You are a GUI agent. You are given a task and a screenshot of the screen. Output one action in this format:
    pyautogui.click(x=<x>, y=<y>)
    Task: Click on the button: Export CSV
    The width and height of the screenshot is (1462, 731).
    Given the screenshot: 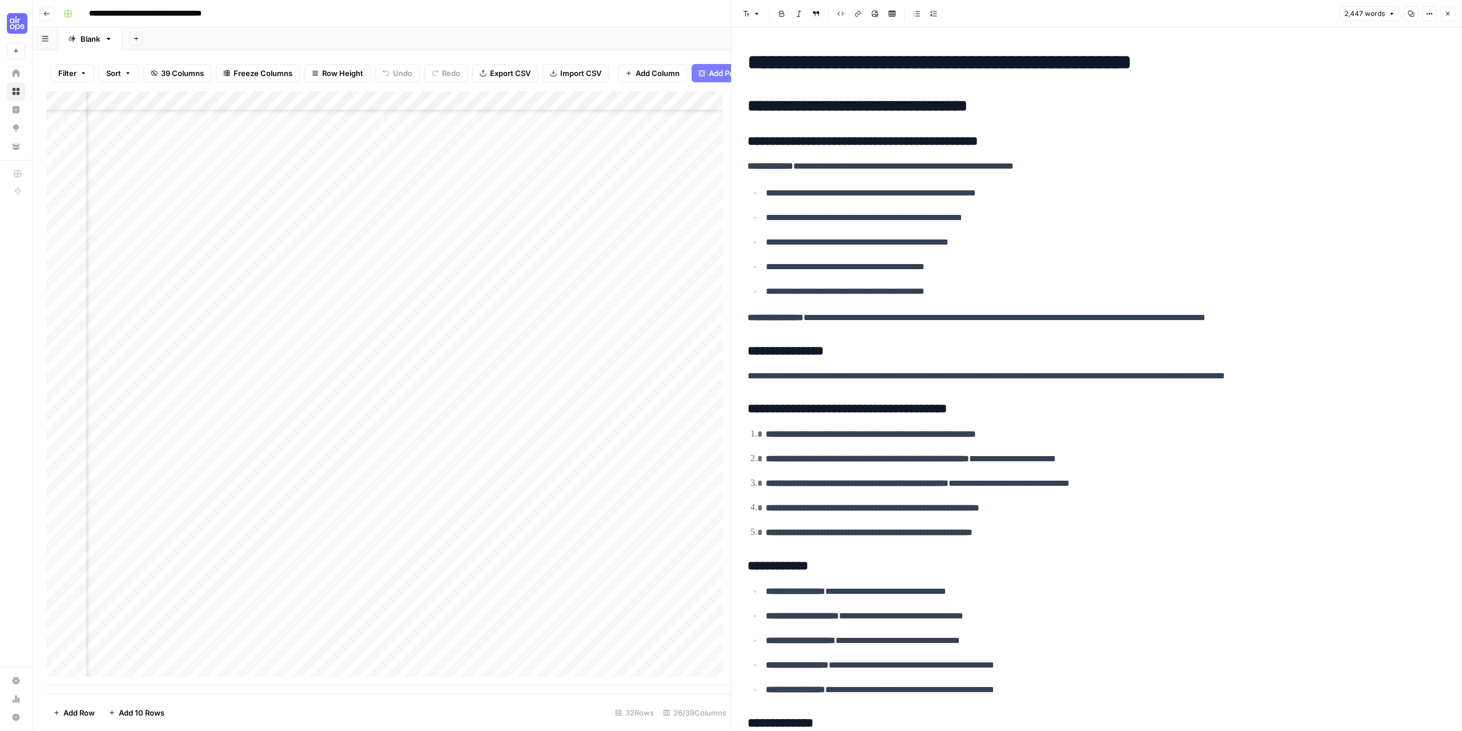 What is the action you would take?
    pyautogui.click(x=505, y=73)
    